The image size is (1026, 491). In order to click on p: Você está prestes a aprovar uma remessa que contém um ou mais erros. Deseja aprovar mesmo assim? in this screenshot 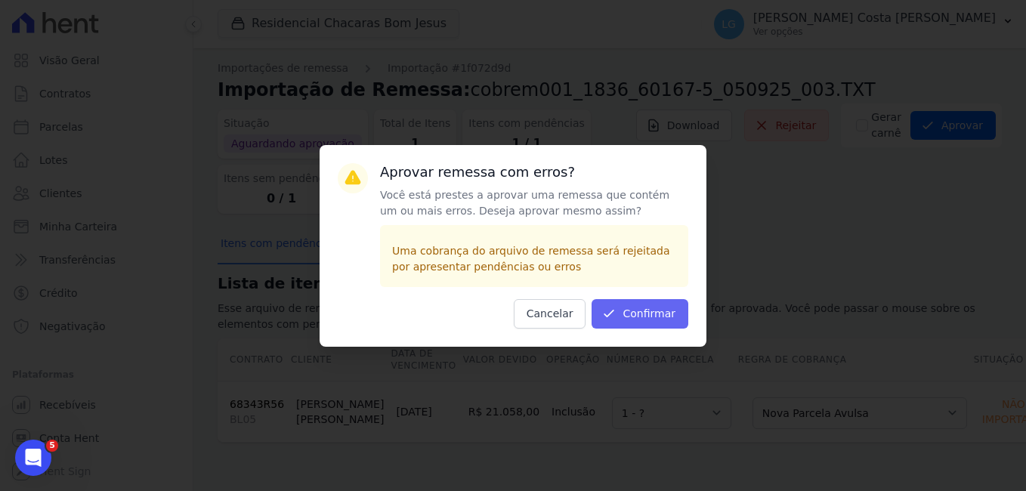, I will do `click(534, 203)`.